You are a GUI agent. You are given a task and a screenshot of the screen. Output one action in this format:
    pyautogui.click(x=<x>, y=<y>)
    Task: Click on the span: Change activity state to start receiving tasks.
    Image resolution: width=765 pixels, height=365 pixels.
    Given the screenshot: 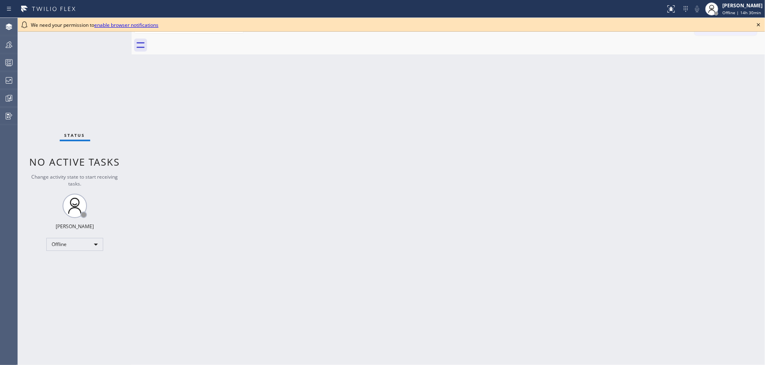 What is the action you would take?
    pyautogui.click(x=75, y=180)
    